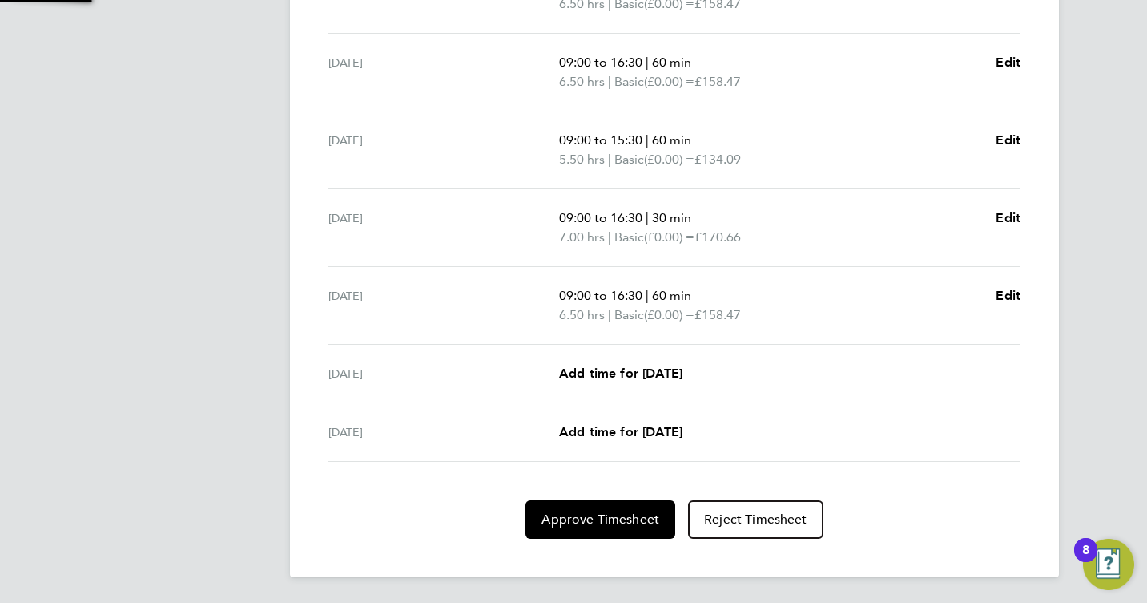 The image size is (1147, 603). I want to click on span: 09:00 to 15:30, so click(601, 139).